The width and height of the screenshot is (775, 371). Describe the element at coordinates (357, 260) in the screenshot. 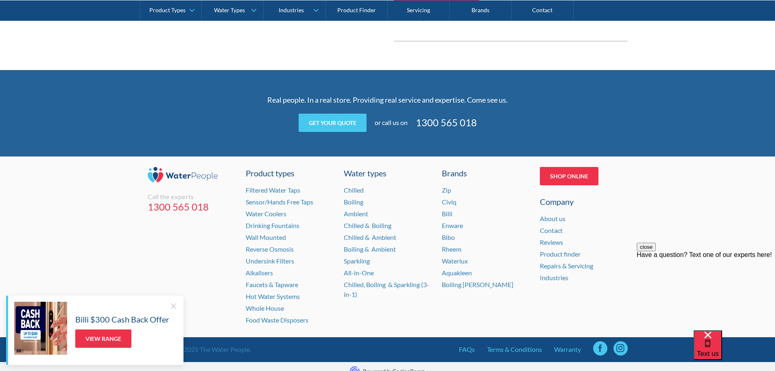

I see `a: Sparkling` at that location.